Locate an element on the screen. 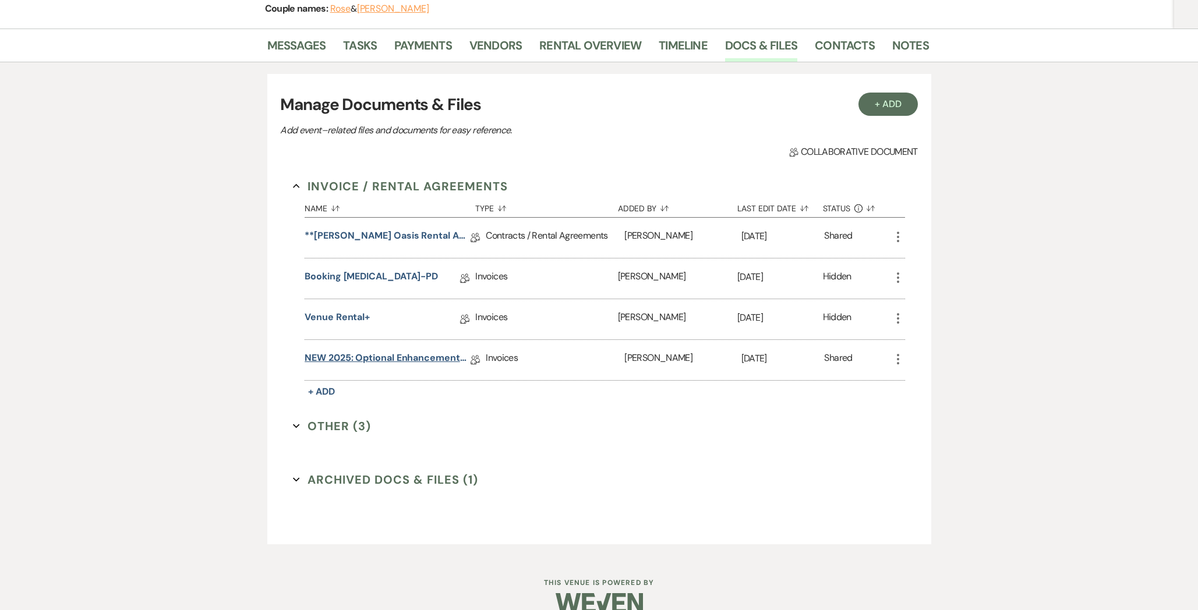  a: Notes is located at coordinates (910, 49).